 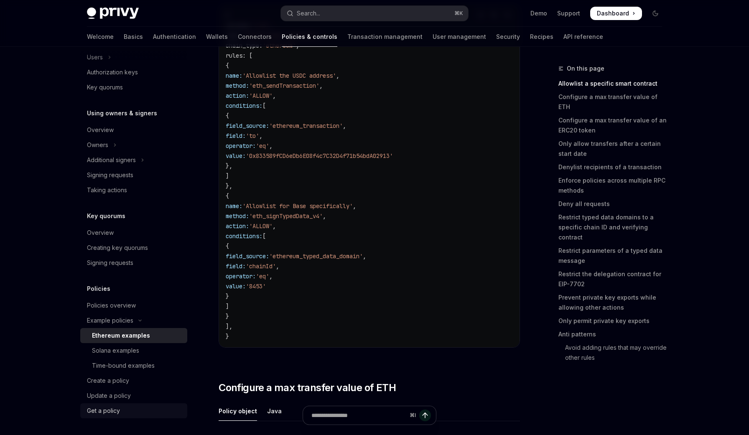 I want to click on div: Owners, so click(x=97, y=145).